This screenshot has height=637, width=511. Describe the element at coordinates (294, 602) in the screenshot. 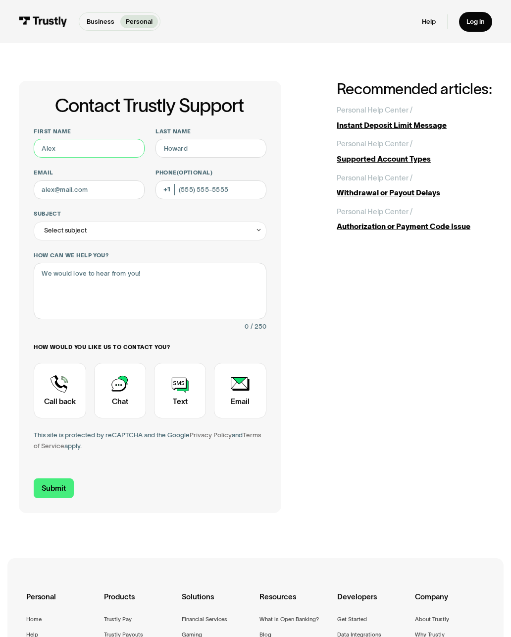

I see `div: Resources` at that location.